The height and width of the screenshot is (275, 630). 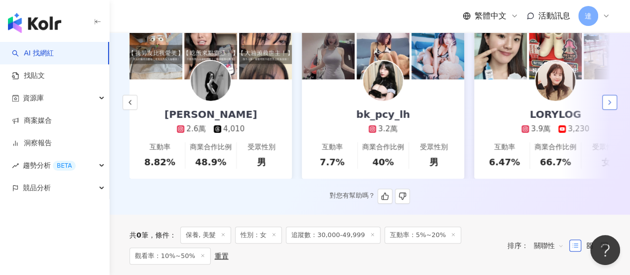 What do you see at coordinates (34, 23) in the screenshot?
I see `img: logo` at bounding box center [34, 23].